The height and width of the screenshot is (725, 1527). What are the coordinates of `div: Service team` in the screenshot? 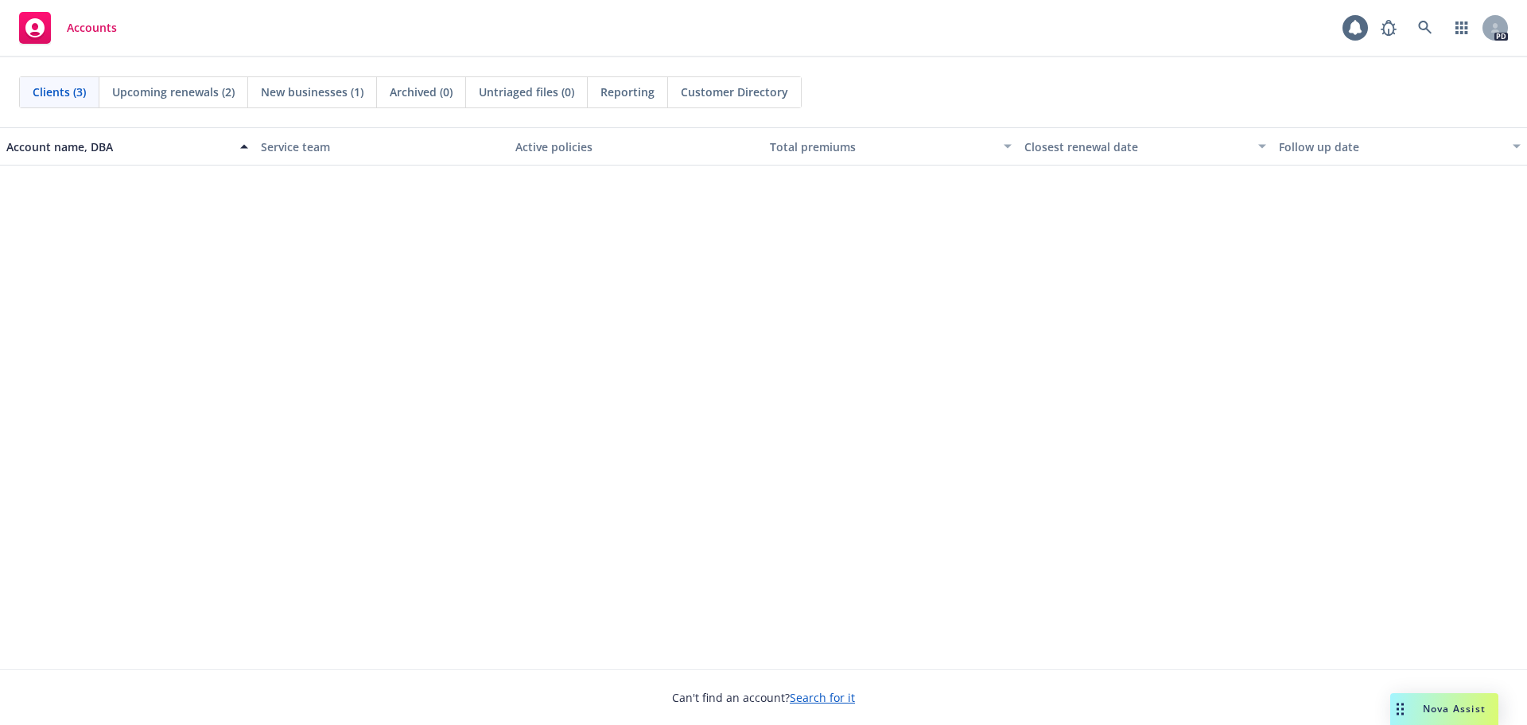 It's located at (382, 146).